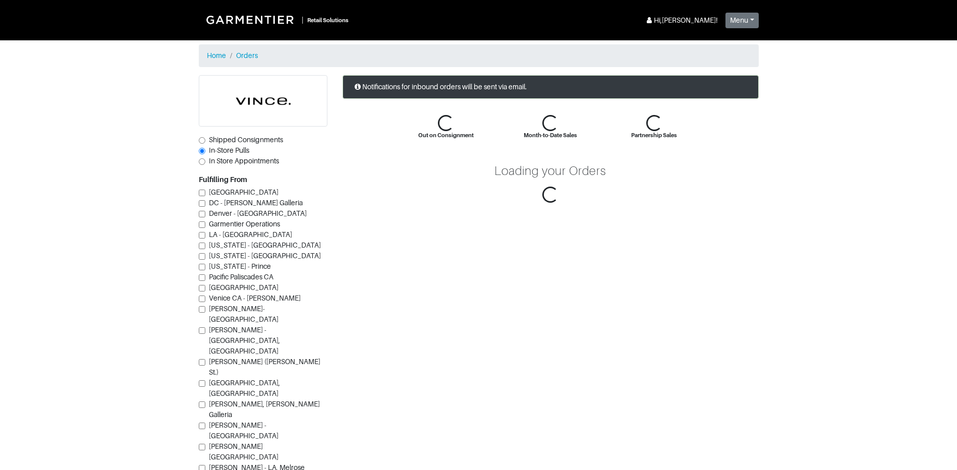 The width and height of the screenshot is (957, 470). What do you see at coordinates (202, 225) in the screenshot?
I see `input: Garmentier Operations` at bounding box center [202, 225].